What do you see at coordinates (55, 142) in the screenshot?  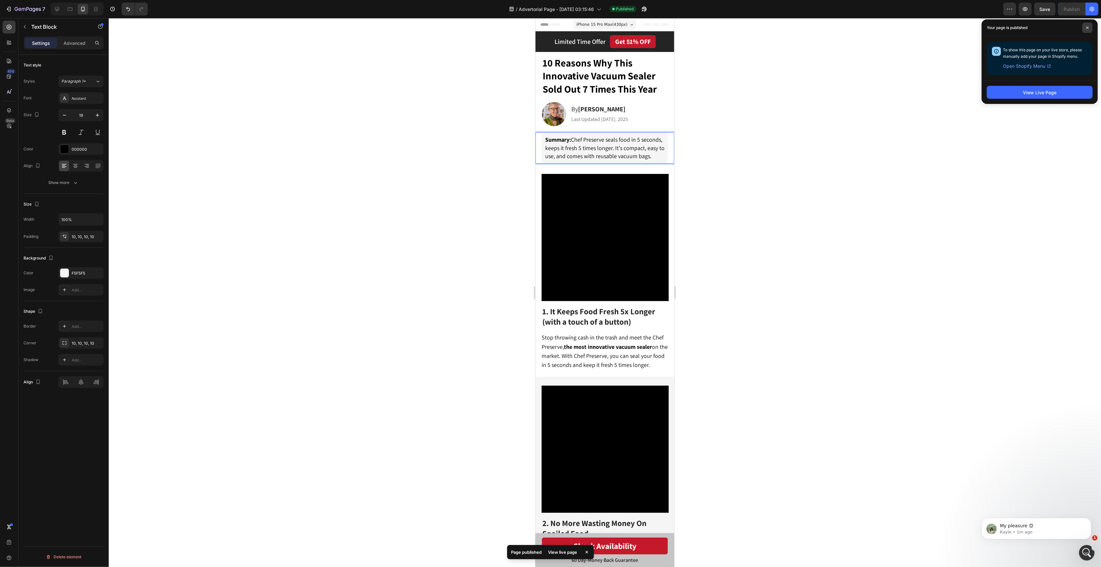 I see `div: If you have any questions or concerns, feel free to let me know.` at bounding box center [55, 142].